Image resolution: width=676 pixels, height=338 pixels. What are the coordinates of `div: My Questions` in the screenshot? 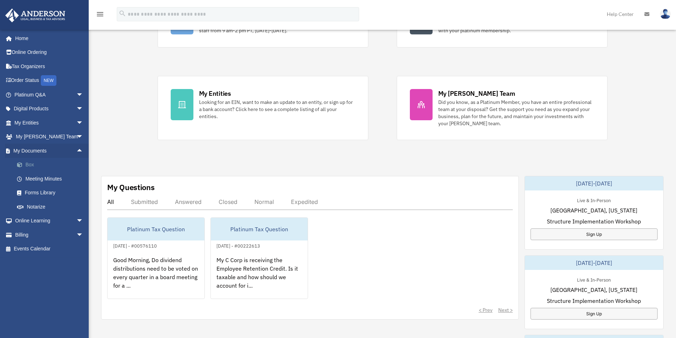 It's located at (131, 187).